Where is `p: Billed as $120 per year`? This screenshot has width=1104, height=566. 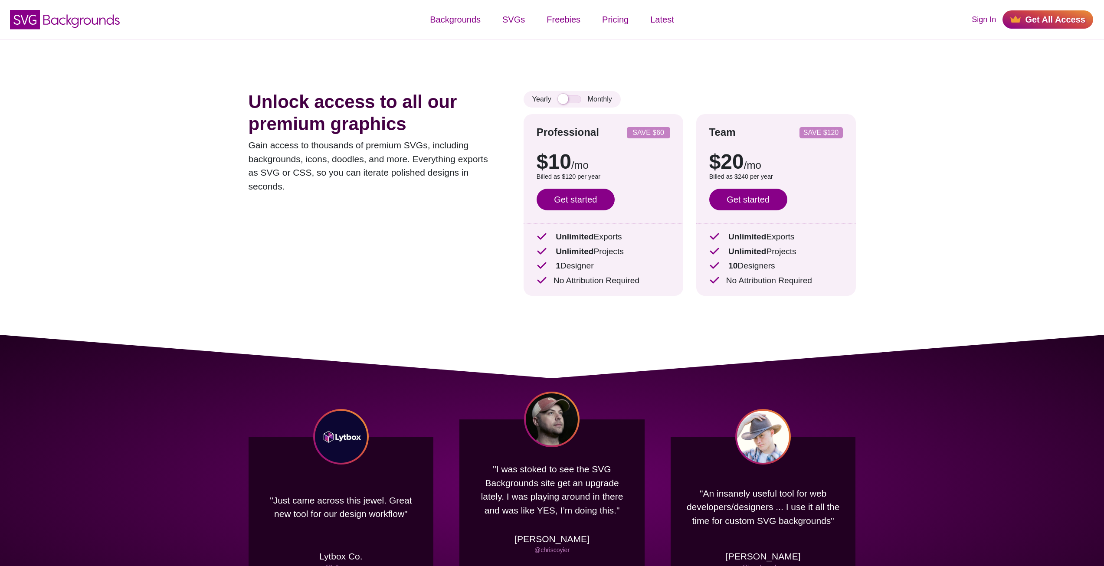 p: Billed as $120 per year is located at coordinates (603, 177).